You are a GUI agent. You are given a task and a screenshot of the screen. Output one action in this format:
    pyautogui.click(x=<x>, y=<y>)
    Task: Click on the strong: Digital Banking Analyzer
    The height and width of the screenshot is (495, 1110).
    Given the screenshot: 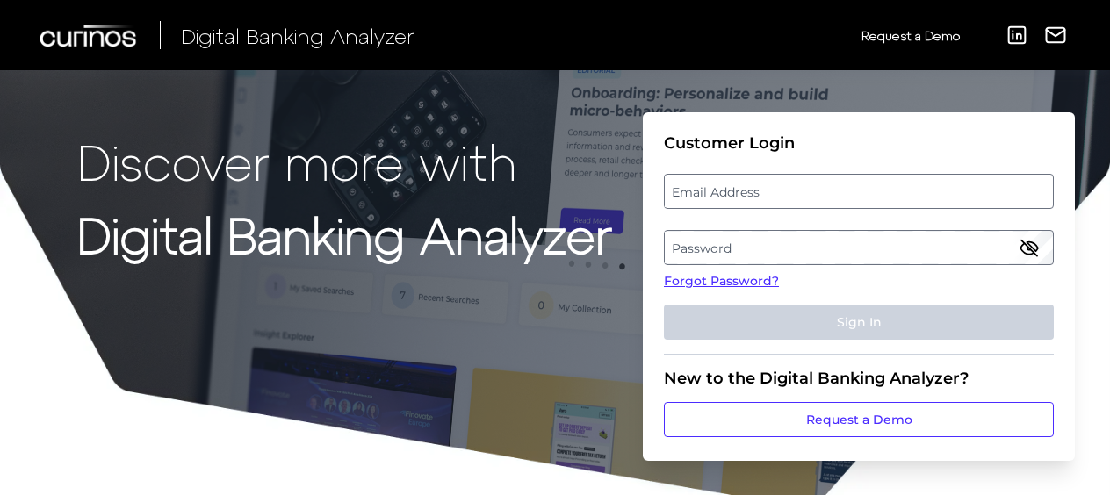 What is the action you would take?
    pyautogui.click(x=344, y=234)
    